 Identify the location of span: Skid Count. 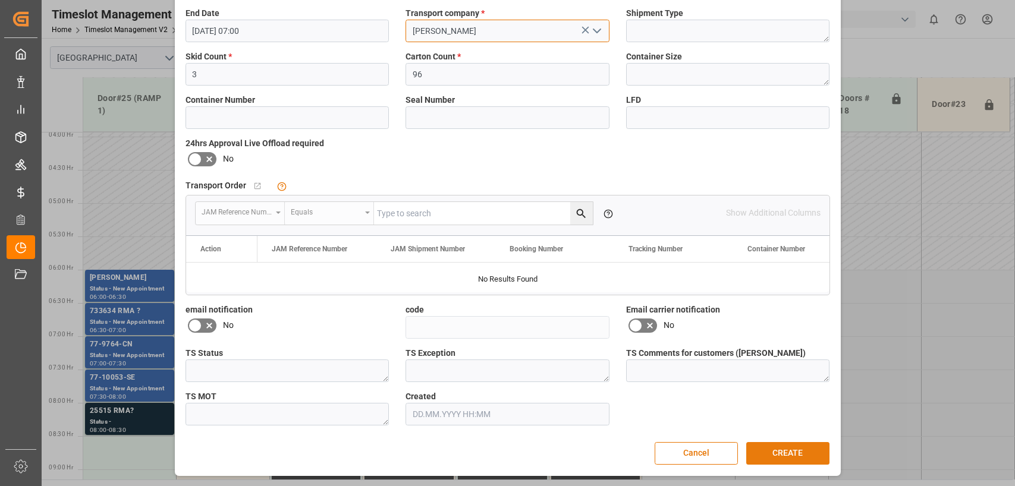
(209, 56).